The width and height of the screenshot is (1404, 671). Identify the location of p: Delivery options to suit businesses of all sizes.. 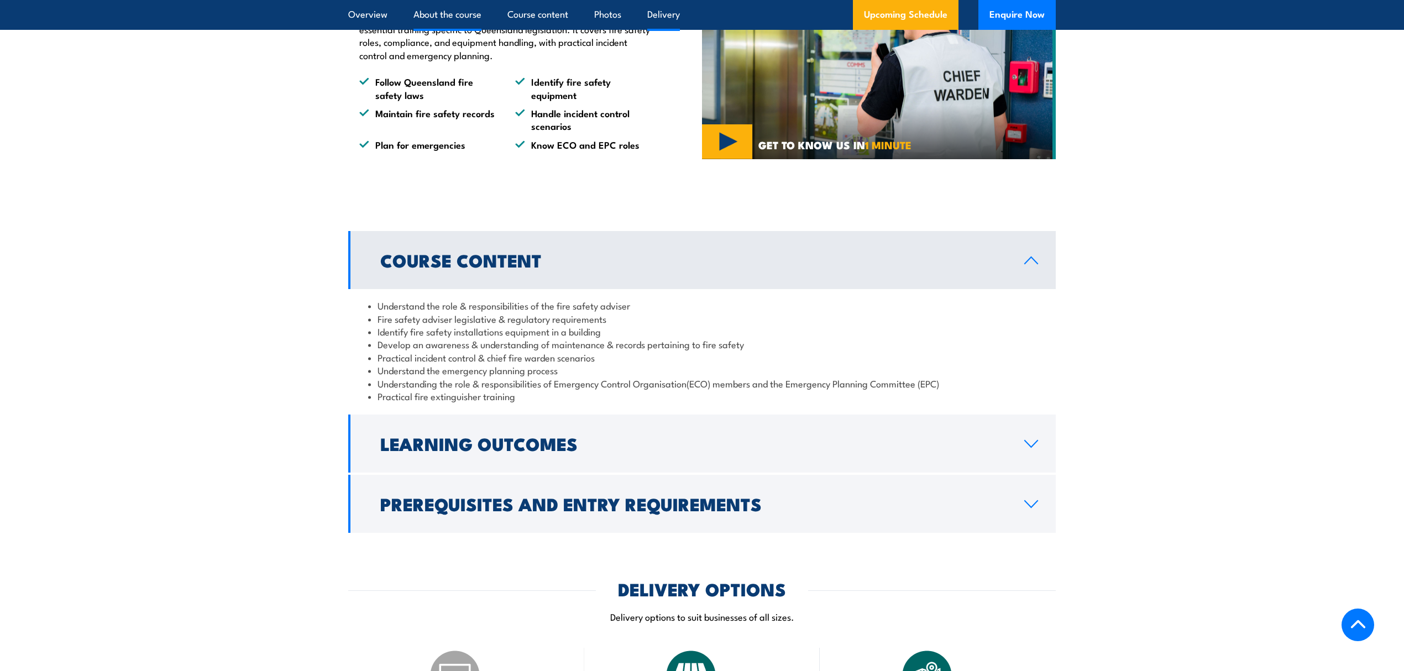
(702, 616).